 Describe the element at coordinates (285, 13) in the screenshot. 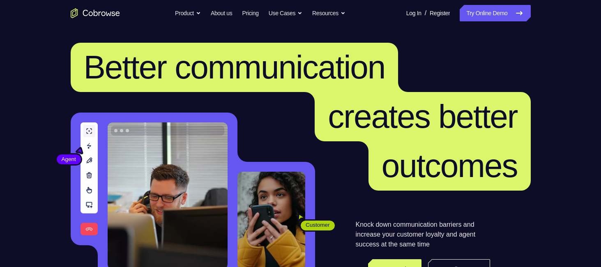

I see `button: Use Cases` at that location.